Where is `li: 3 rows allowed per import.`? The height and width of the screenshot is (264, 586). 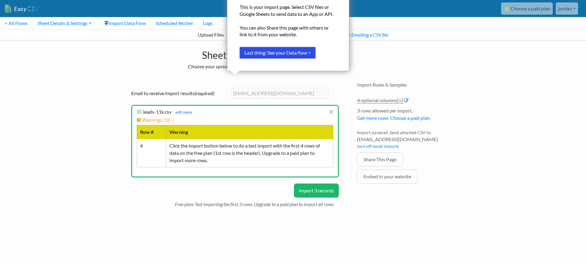
li: 3 rows allowed per import. is located at coordinates (409, 116).